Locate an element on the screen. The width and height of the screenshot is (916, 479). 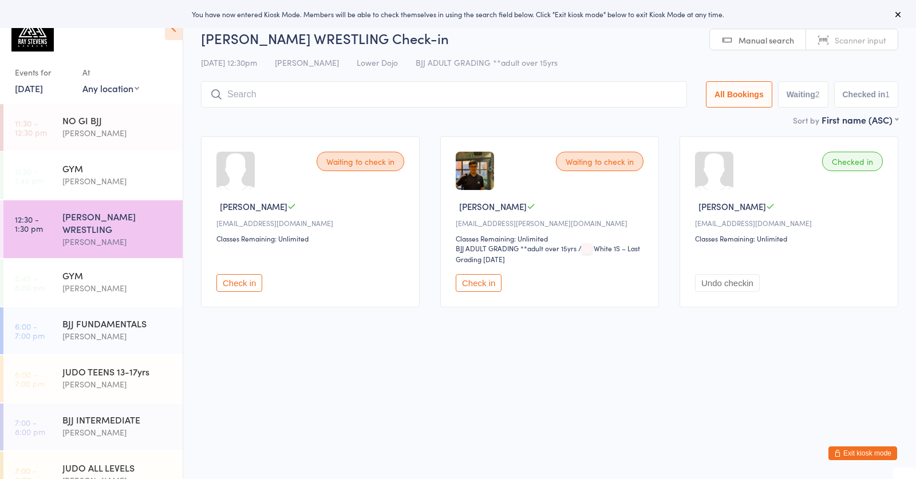
input: Search is located at coordinates (444, 94).